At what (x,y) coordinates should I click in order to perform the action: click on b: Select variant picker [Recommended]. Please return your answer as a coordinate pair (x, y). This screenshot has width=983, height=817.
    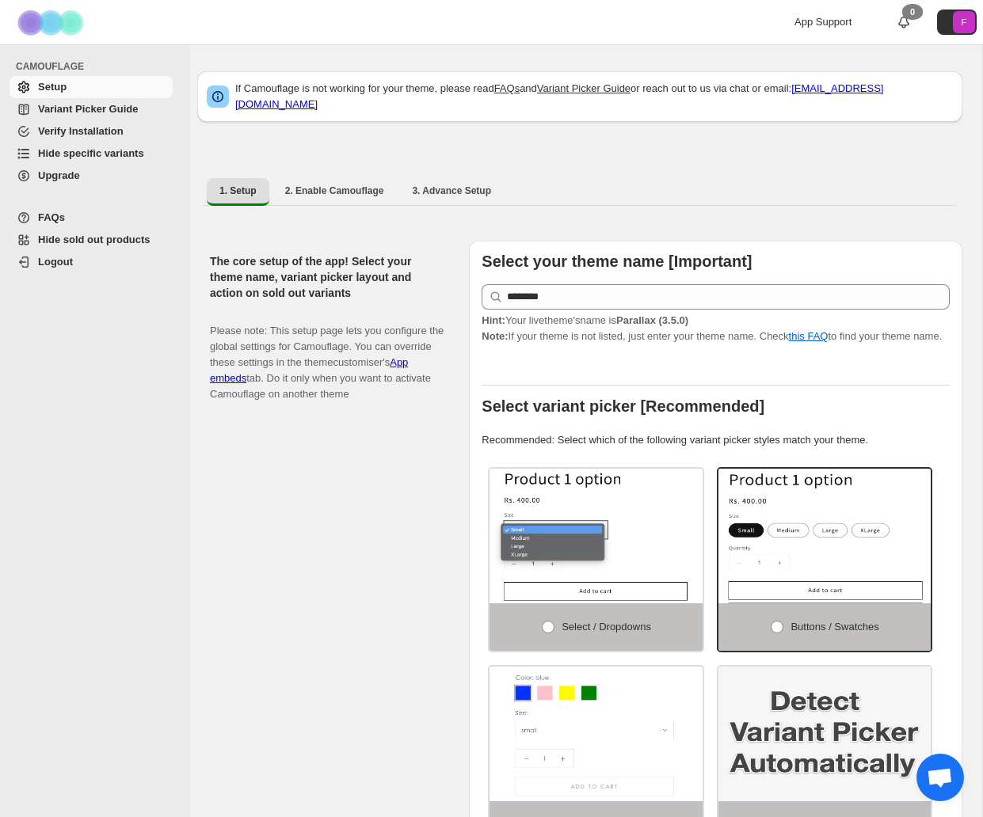
    Looking at the image, I should click on (622, 406).